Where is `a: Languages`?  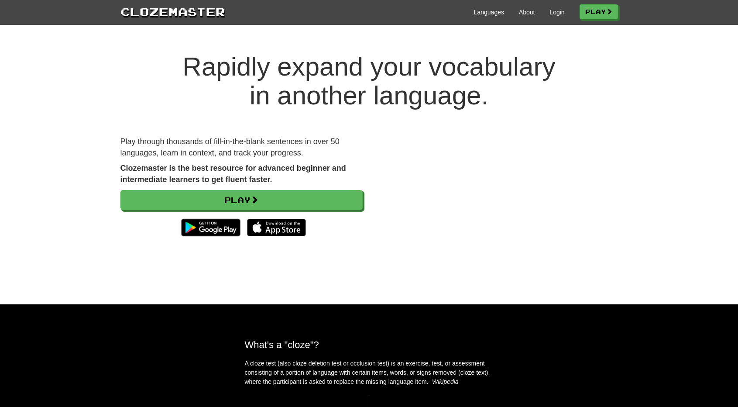 a: Languages is located at coordinates (489, 12).